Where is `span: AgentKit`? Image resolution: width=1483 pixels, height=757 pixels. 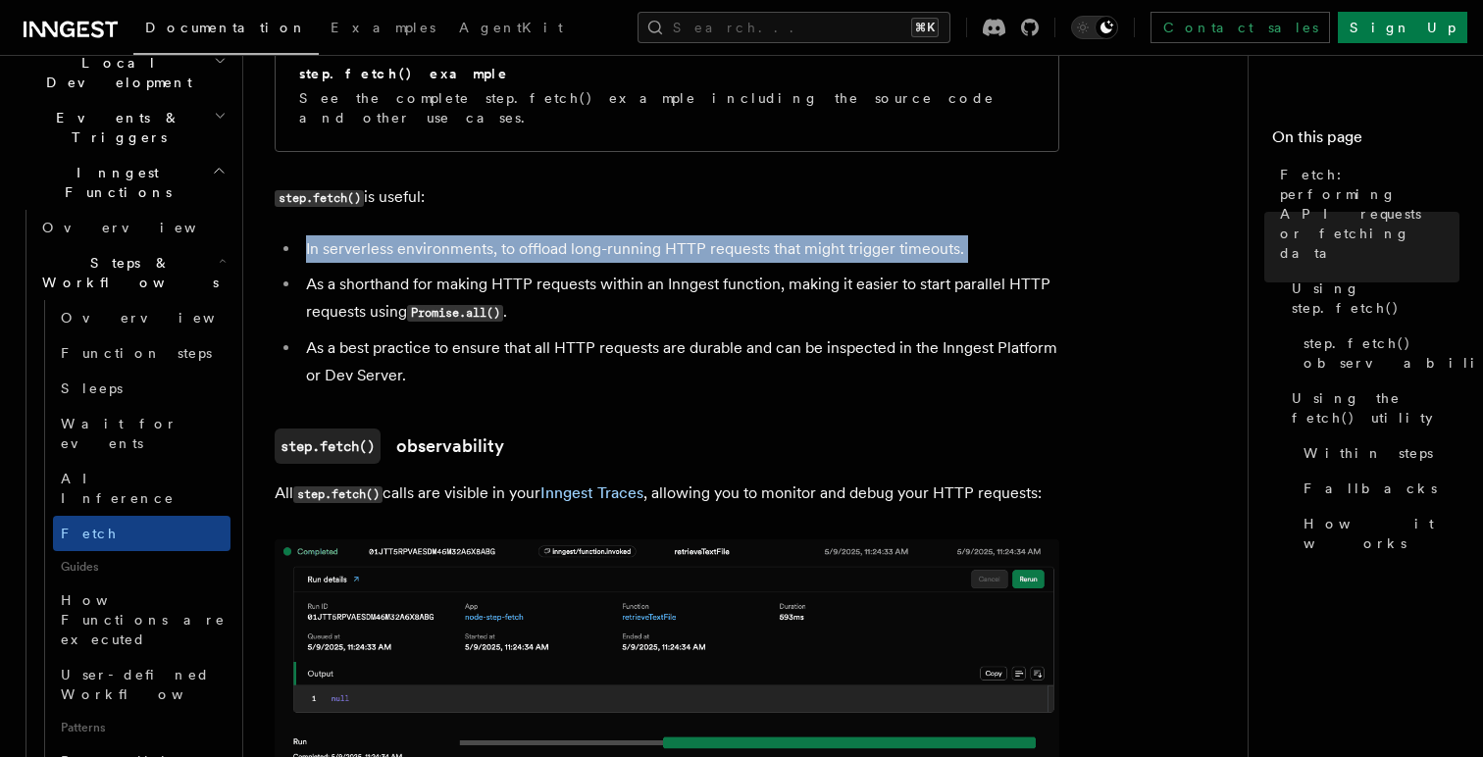 span: AgentKit is located at coordinates (511, 27).